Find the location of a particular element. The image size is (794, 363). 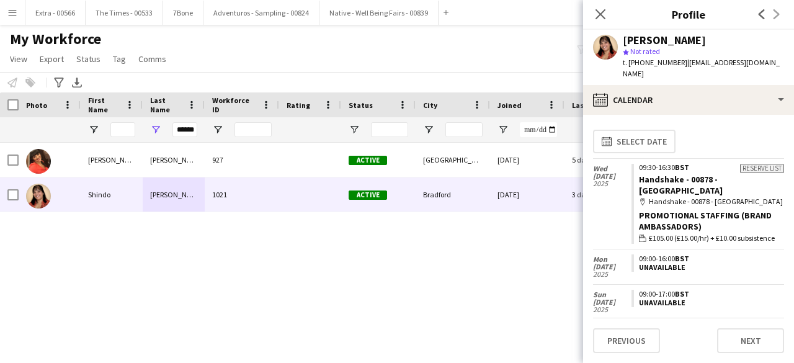

button: Extra - 00566 is located at coordinates (55, 12).